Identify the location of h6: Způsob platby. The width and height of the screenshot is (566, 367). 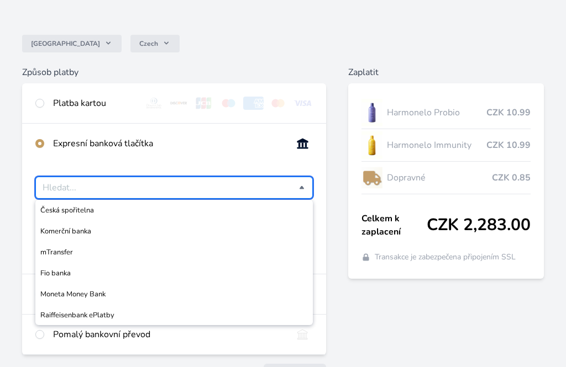
(174, 72).